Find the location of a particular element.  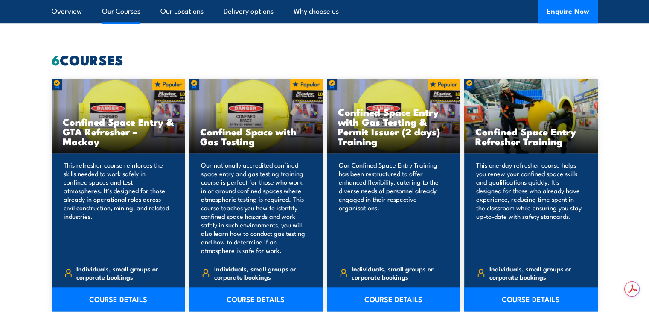

p: Our Confined Space Entry Training has been restructured to offer enhanced flexibility, catering t... is located at coordinates (392, 207).